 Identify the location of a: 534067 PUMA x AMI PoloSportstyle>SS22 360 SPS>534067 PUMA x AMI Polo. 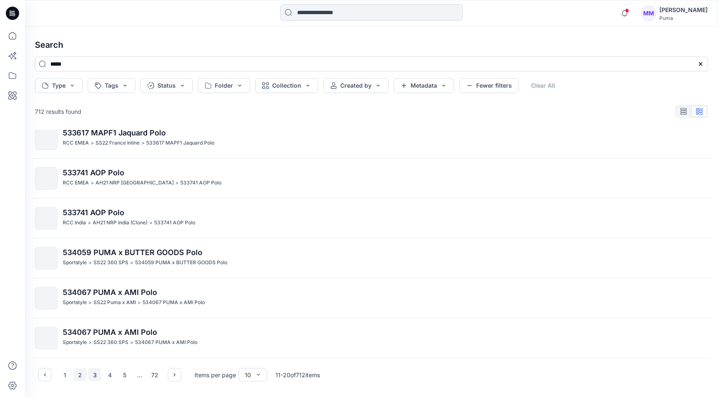
(371, 338).